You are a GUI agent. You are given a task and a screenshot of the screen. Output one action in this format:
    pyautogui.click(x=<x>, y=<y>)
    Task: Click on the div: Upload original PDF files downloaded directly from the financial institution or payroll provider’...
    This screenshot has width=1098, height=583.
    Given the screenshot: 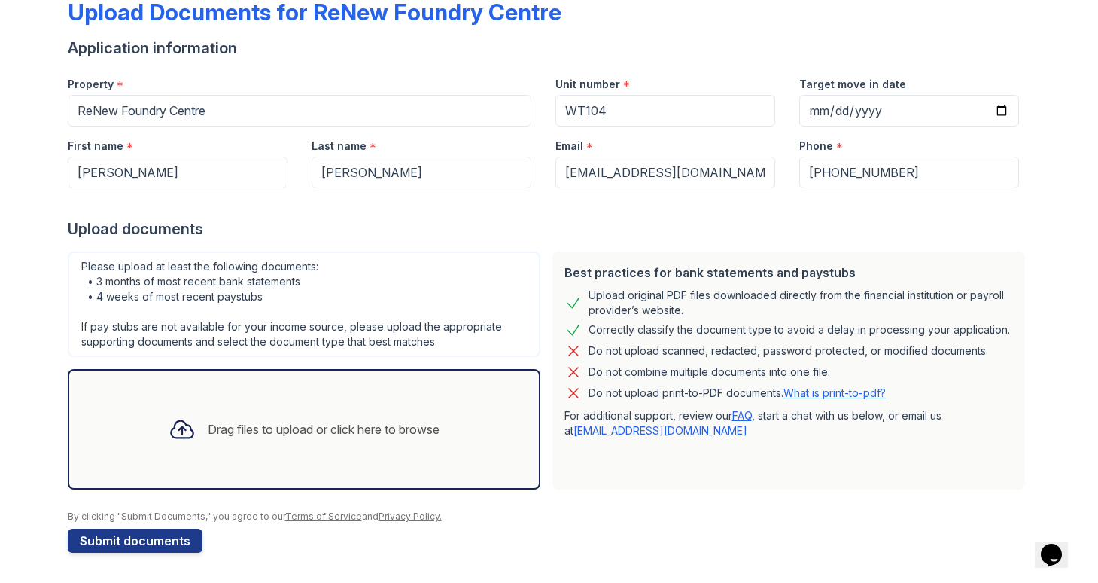 What is the action you would take?
    pyautogui.click(x=801, y=303)
    